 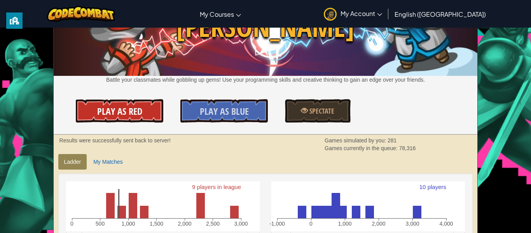 I want to click on span: My Account, so click(x=361, y=13).